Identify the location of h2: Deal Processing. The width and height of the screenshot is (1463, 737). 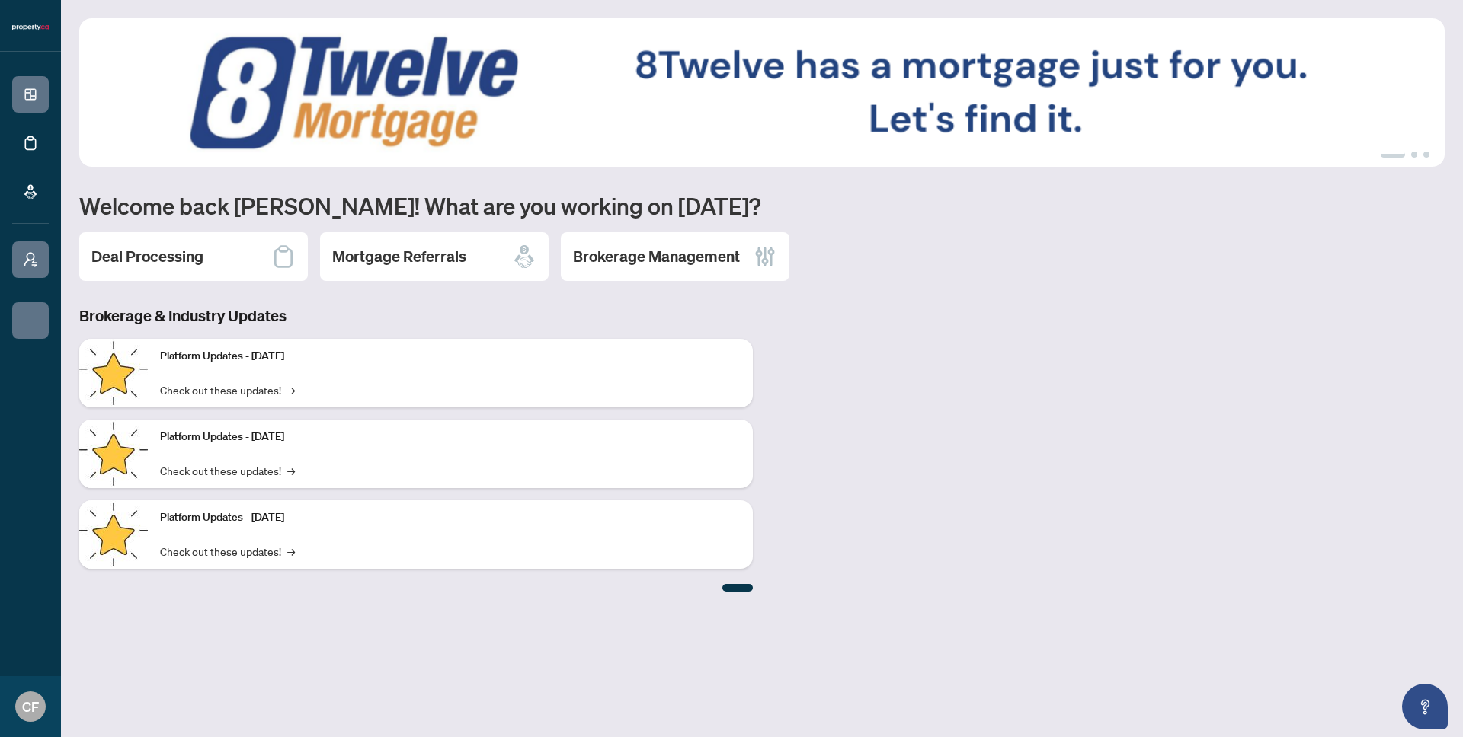
(147, 257).